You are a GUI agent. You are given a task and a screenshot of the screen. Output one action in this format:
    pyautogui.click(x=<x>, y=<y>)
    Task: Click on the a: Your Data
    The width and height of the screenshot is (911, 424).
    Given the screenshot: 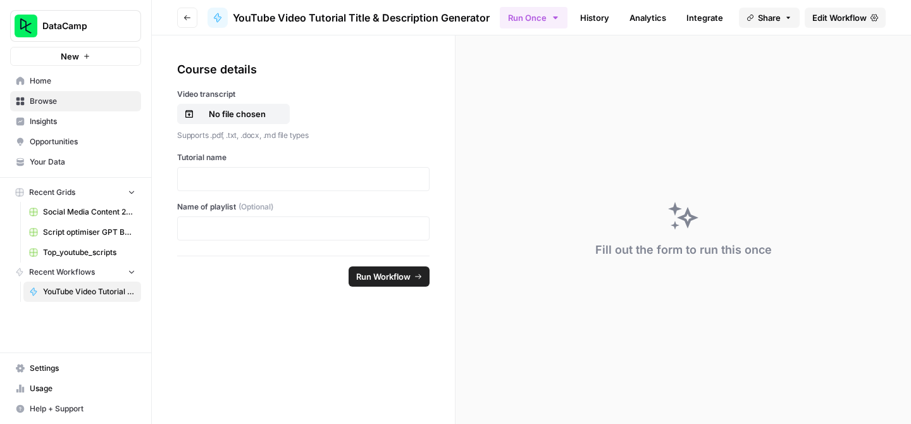 What is the action you would take?
    pyautogui.click(x=75, y=162)
    